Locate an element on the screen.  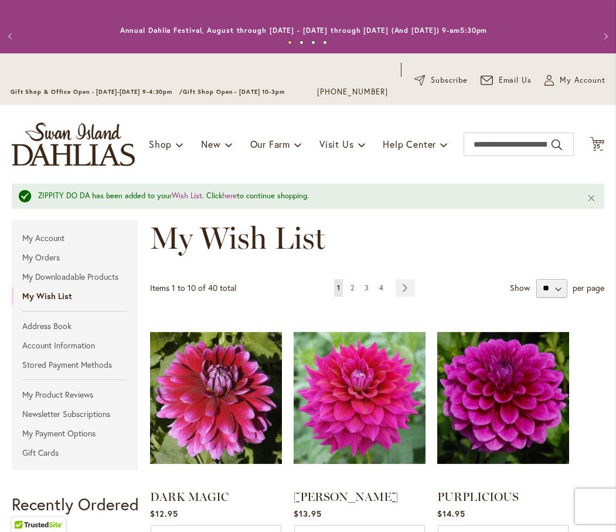
a: Gift Cards is located at coordinates (74, 453).